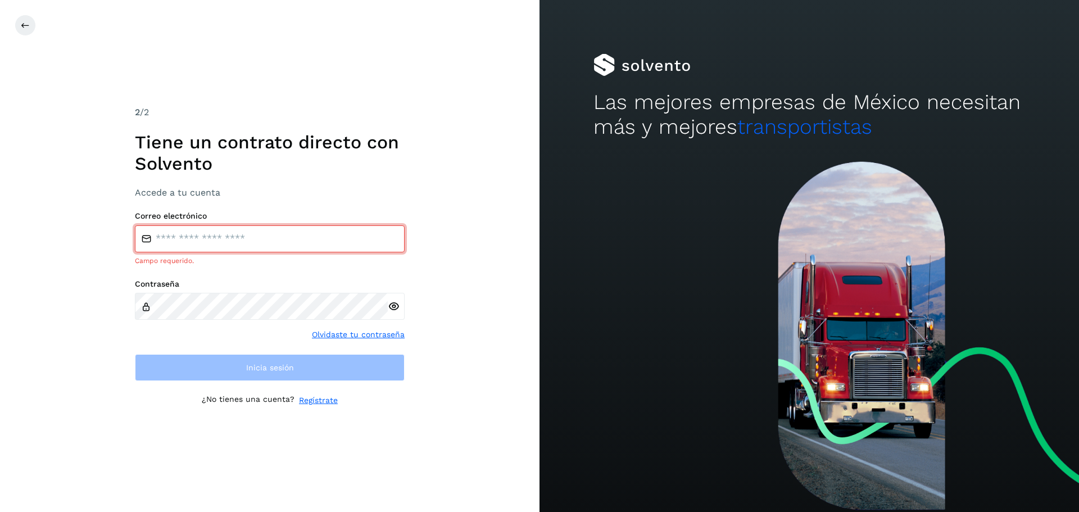 Image resolution: width=1079 pixels, height=512 pixels. I want to click on button: Inicia sesión, so click(270, 368).